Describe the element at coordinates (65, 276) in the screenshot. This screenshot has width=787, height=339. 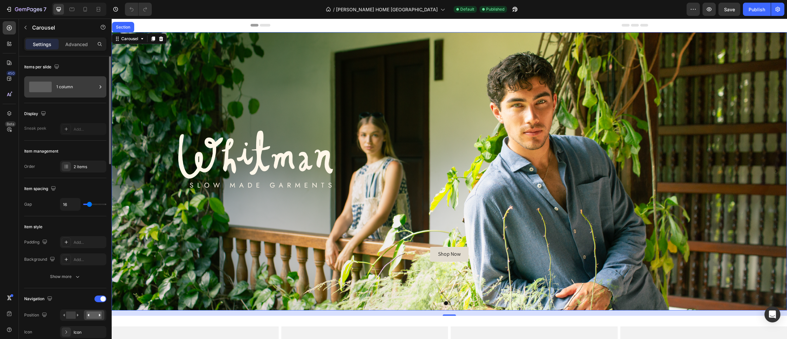
I see `button: Show more` at that location.